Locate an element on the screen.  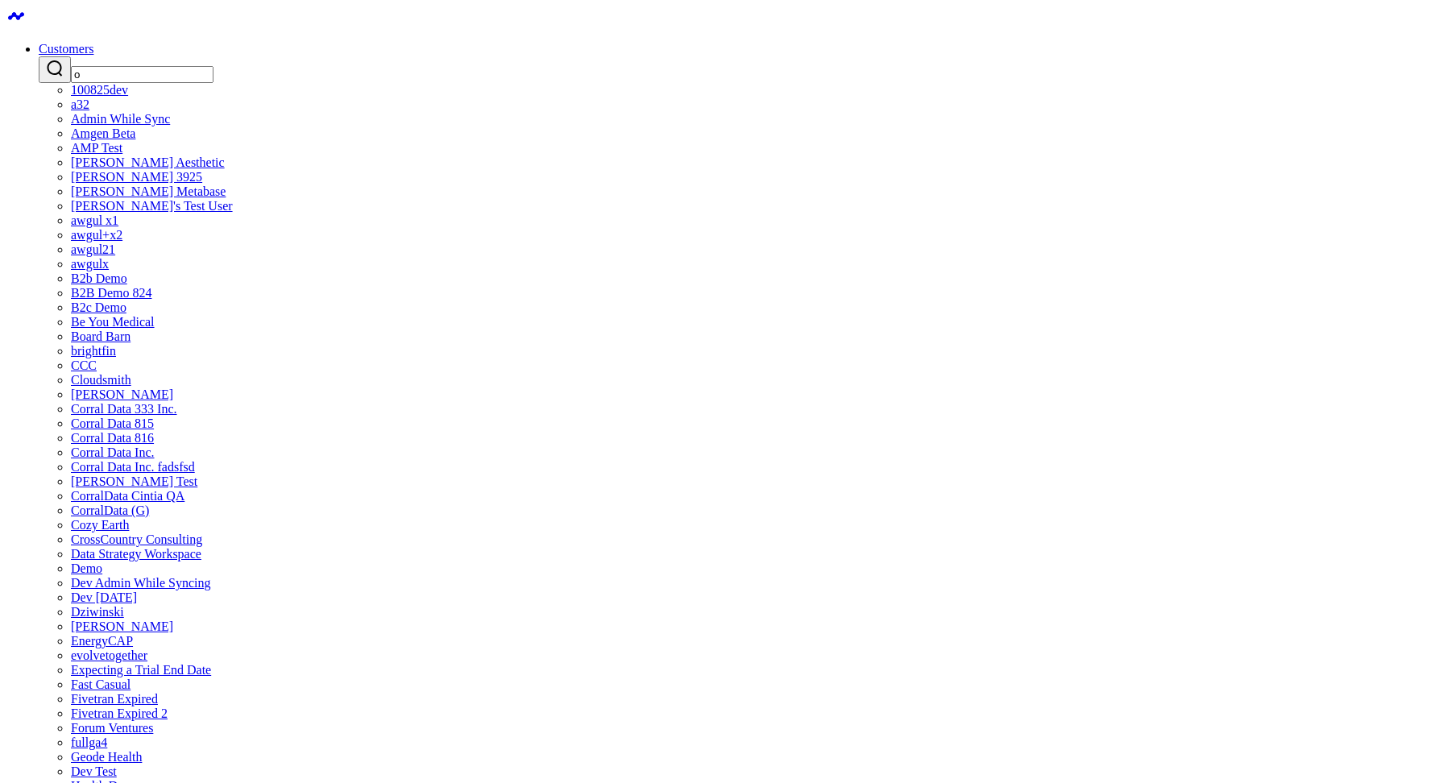
a: Demo is located at coordinates (86, 568).